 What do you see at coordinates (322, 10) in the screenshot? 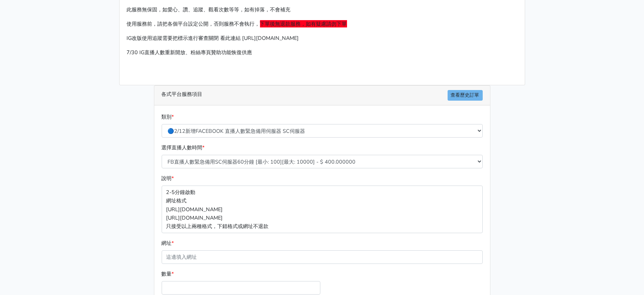
I see `p: 此服務無保固，如愛心、讚、追蹤、觀看次數等等，如有掉落，不會補充` at bounding box center [322, 10].